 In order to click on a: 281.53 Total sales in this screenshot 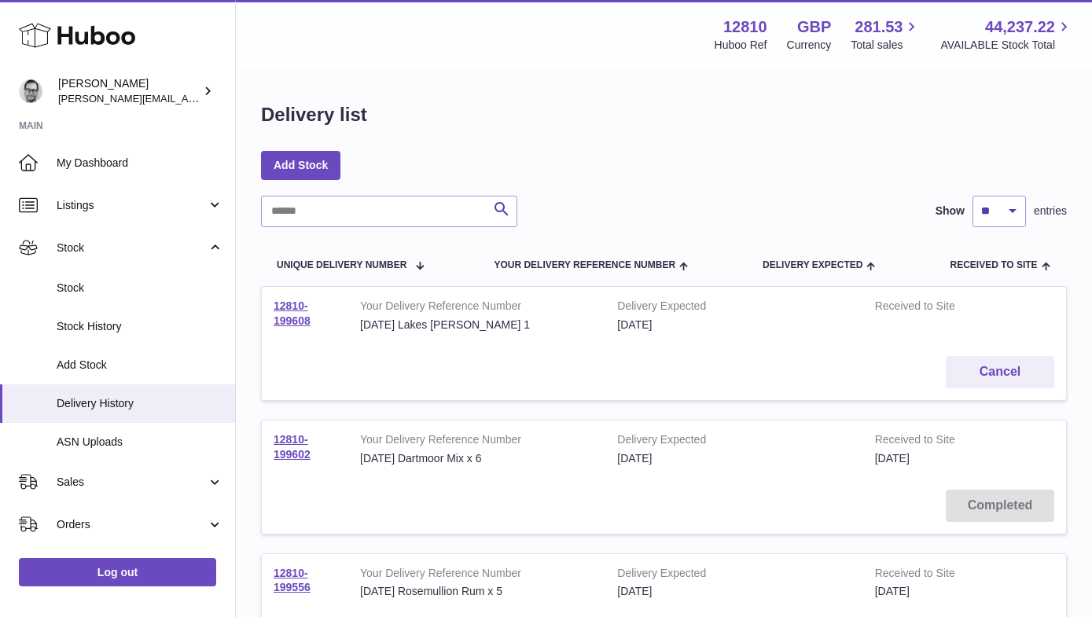, I will do `click(886, 35)`.